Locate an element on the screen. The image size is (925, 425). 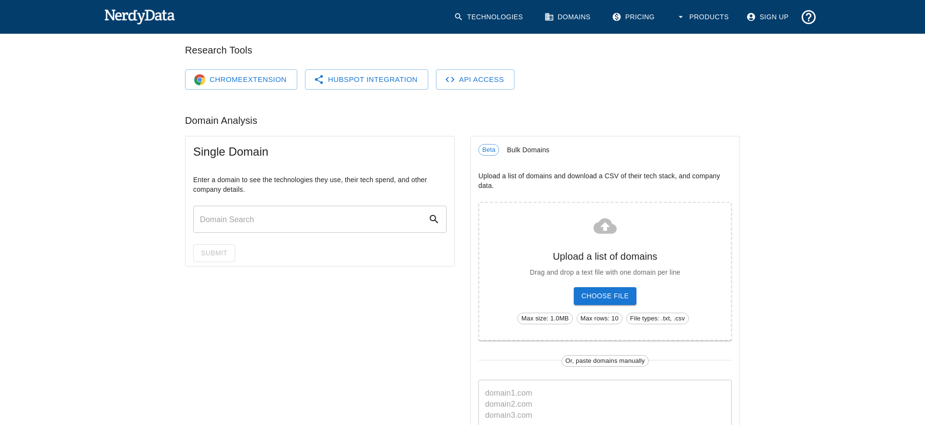
span: File types: .txt, .csv is located at coordinates (658, 319).